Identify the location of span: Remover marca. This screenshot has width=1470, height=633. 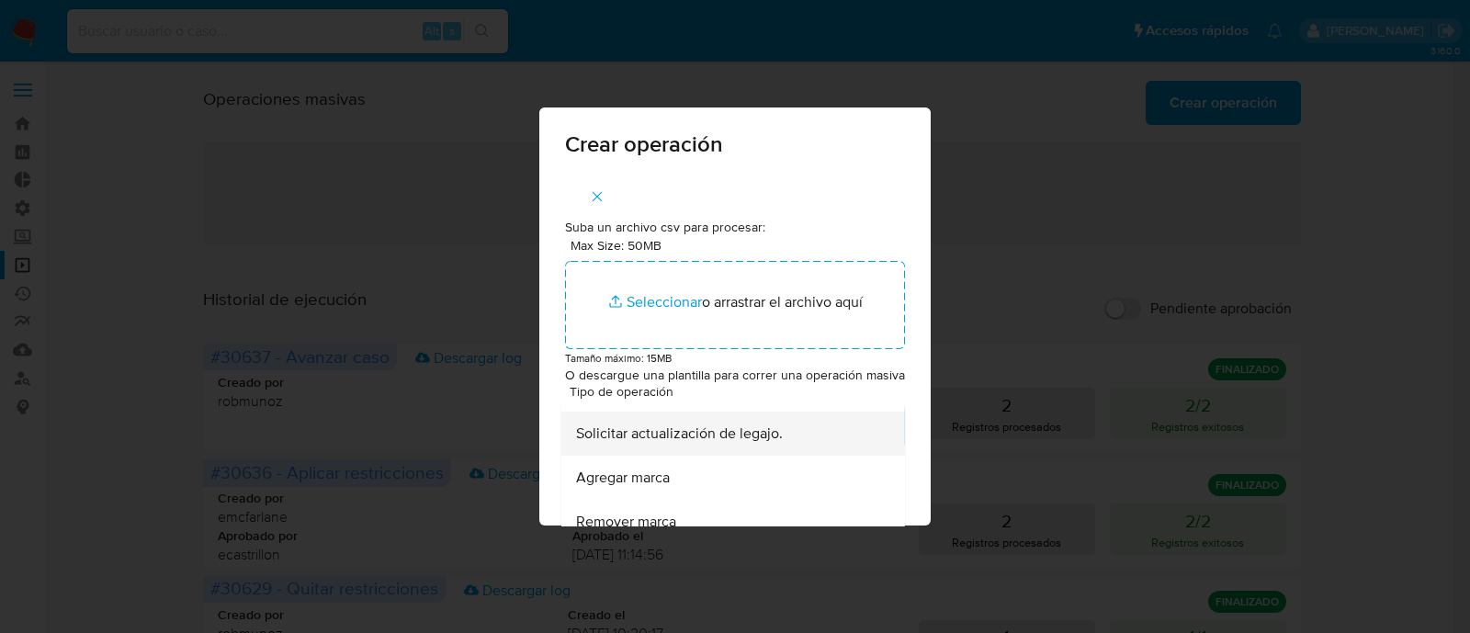
(626, 522).